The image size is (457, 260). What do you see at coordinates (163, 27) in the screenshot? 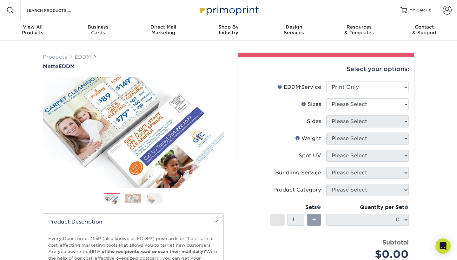
I see `span: Direct Mail` at bounding box center [163, 27].